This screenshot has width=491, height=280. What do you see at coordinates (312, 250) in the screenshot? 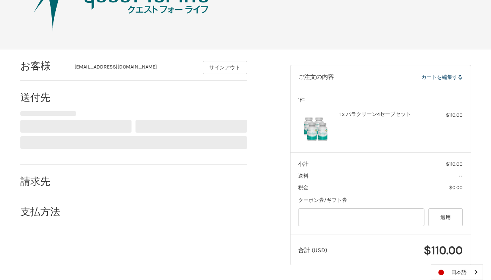
I see `span: 合計 (USD)` at bounding box center [312, 250].